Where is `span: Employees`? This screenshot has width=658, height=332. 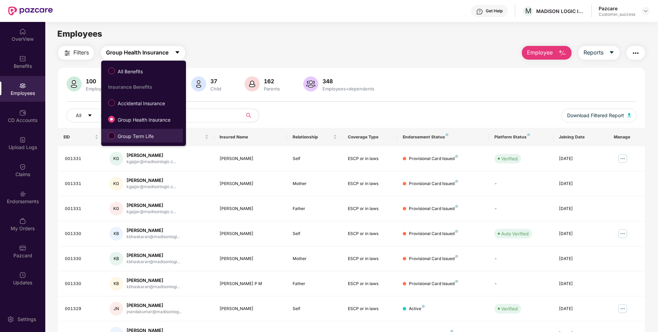
span: Employees is located at coordinates (80, 34).